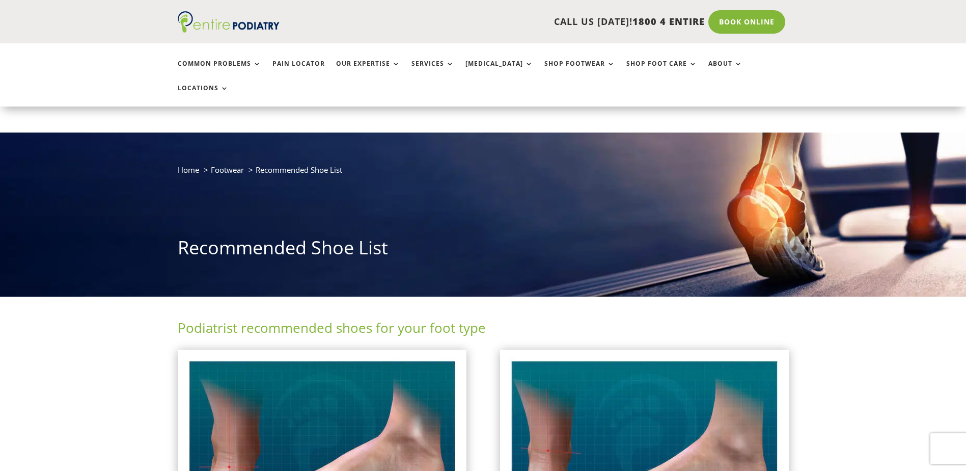 Image resolution: width=966 pixels, height=471 pixels. What do you see at coordinates (368, 71) in the screenshot?
I see `a: Our Expertise` at bounding box center [368, 71].